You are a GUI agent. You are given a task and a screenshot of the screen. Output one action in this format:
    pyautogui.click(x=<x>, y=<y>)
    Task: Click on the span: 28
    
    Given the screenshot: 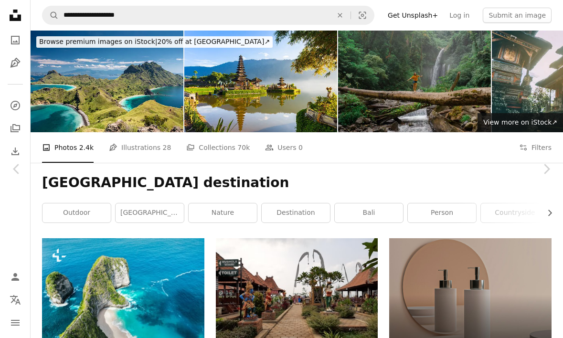 What is the action you would take?
    pyautogui.click(x=167, y=148)
    